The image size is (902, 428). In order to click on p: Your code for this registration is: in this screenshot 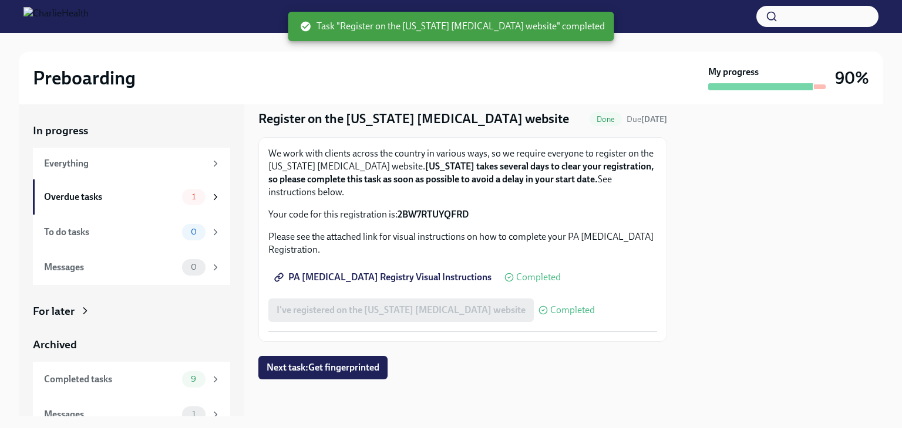, I will do `click(463, 215)`.